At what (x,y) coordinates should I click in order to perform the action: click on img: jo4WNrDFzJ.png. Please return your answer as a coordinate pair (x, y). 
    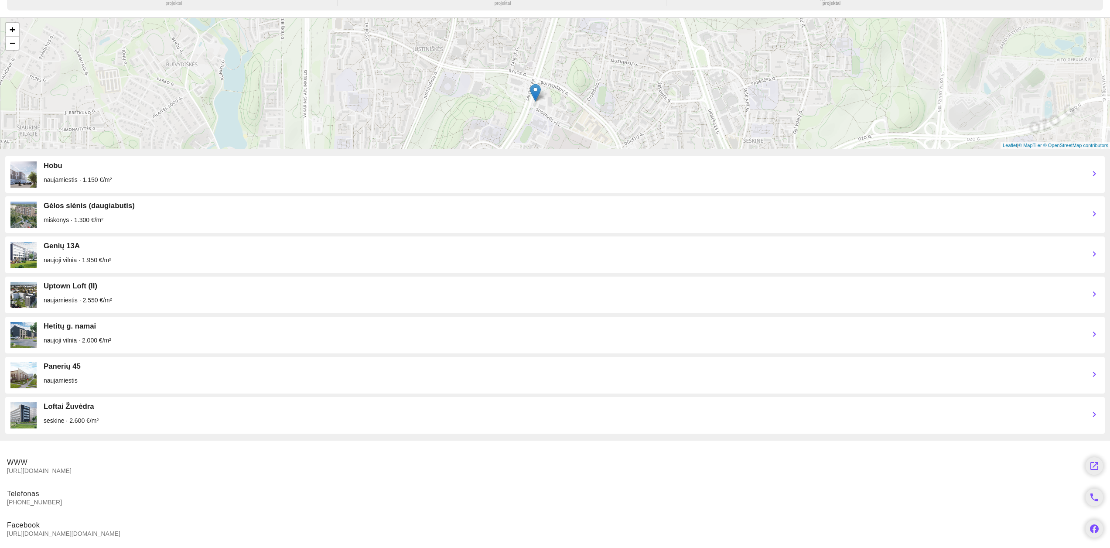
    Looking at the image, I should click on (24, 295).